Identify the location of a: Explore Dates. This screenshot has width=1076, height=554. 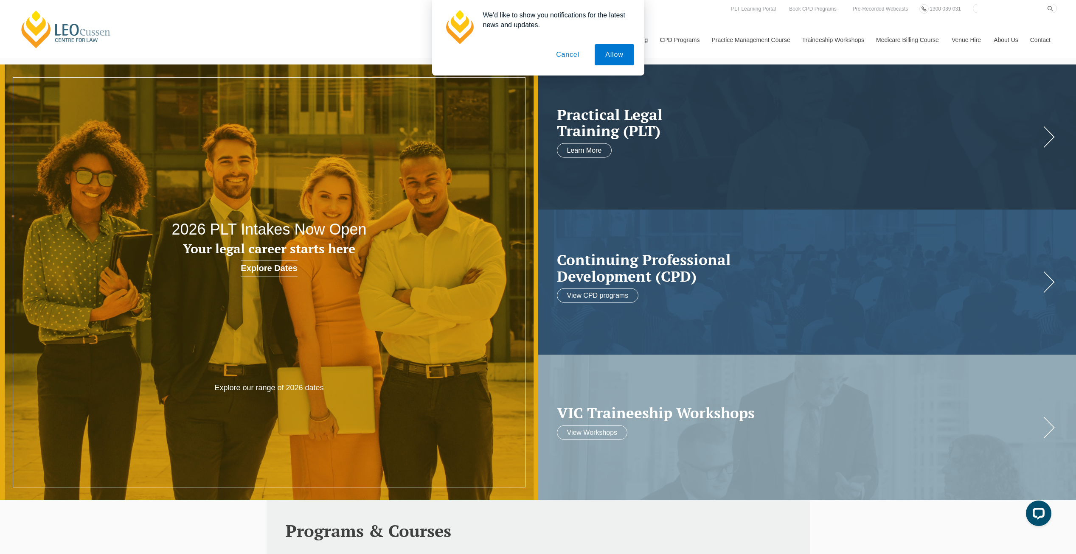
(269, 269).